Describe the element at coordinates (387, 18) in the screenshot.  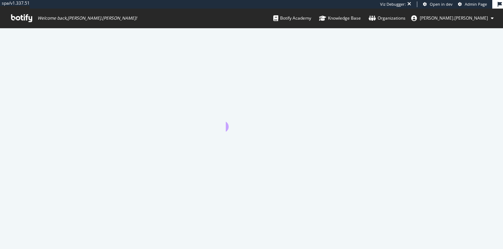
I see `a: Organizations` at that location.